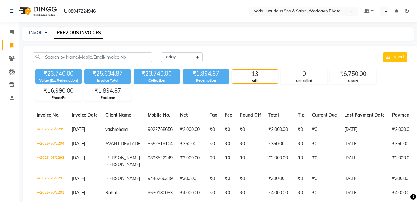 The height and width of the screenshot is (202, 417). I want to click on div: 0, so click(304, 74).